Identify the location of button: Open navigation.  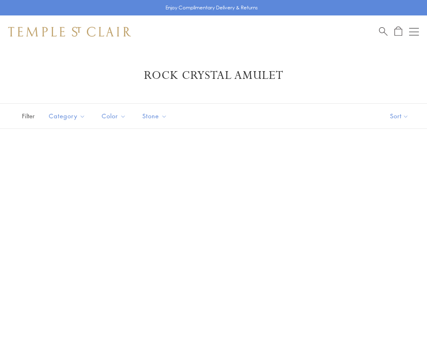
(414, 32).